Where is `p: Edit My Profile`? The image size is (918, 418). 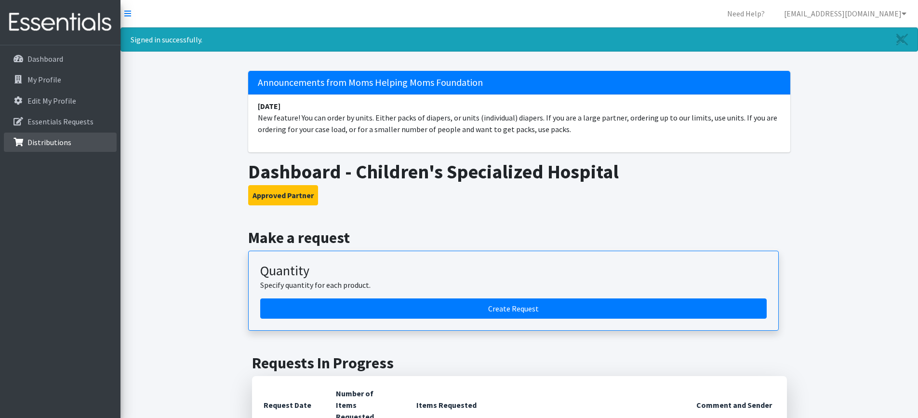
p: Edit My Profile is located at coordinates (52, 101).